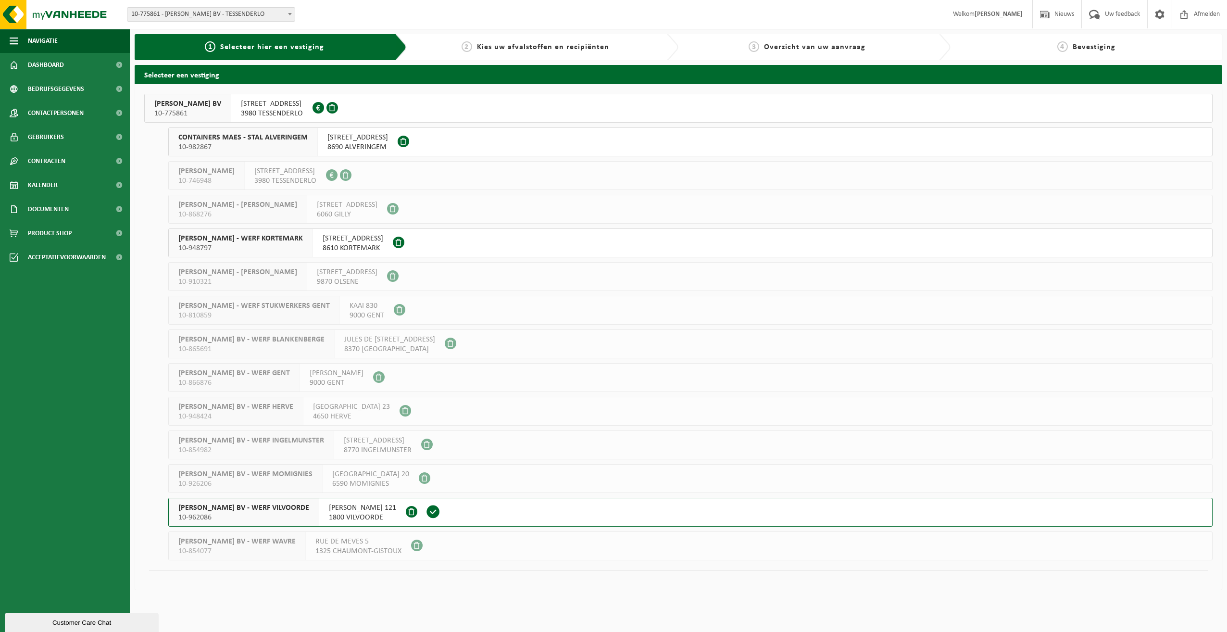 The height and width of the screenshot is (632, 1227). Describe the element at coordinates (251, 450) in the screenshot. I see `span: 10-854982` at that location.